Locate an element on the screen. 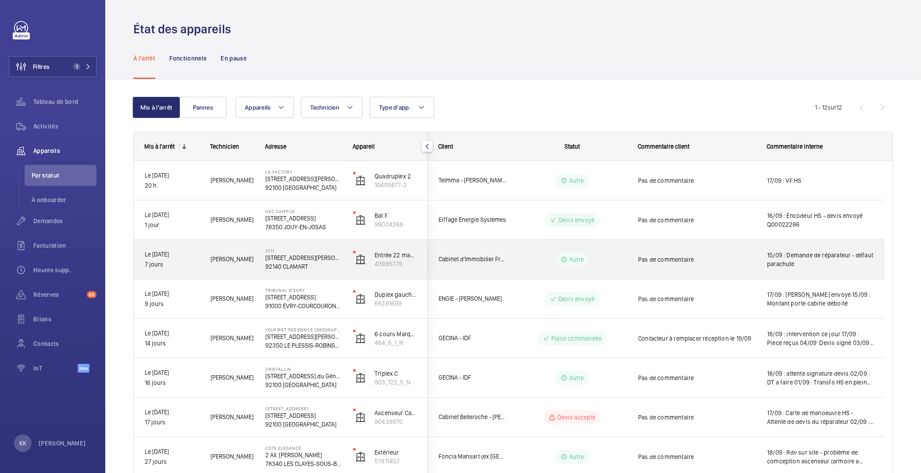 This screenshot has height=473, width=921. p: Quadruplex 2 is located at coordinates (395, 176).